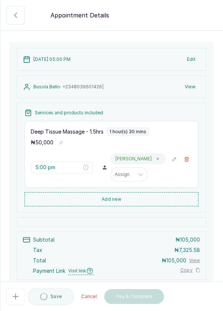 The height and width of the screenshot is (311, 223). Describe the element at coordinates (37, 250) in the screenshot. I see `p: Tax` at that location.